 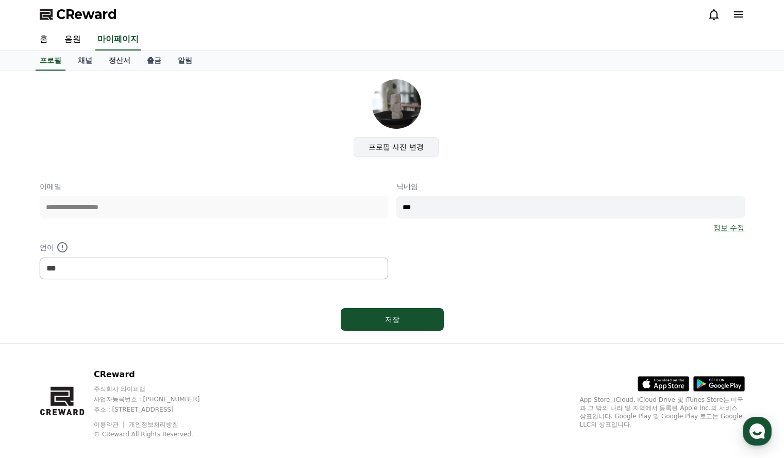 I want to click on a: 이용약관, so click(x=110, y=425).